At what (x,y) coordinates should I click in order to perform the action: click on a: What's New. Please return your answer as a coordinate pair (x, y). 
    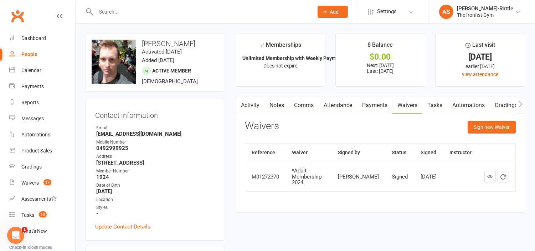
    Looking at the image, I should click on (42, 231).